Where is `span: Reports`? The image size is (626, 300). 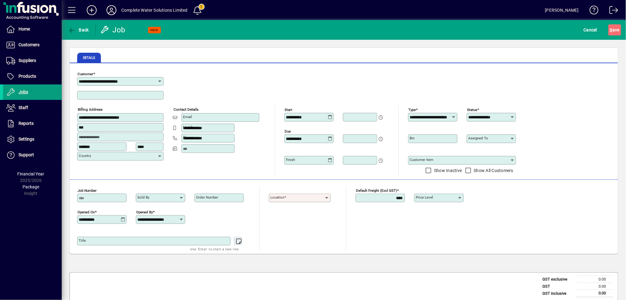 span: Reports is located at coordinates (26, 124).